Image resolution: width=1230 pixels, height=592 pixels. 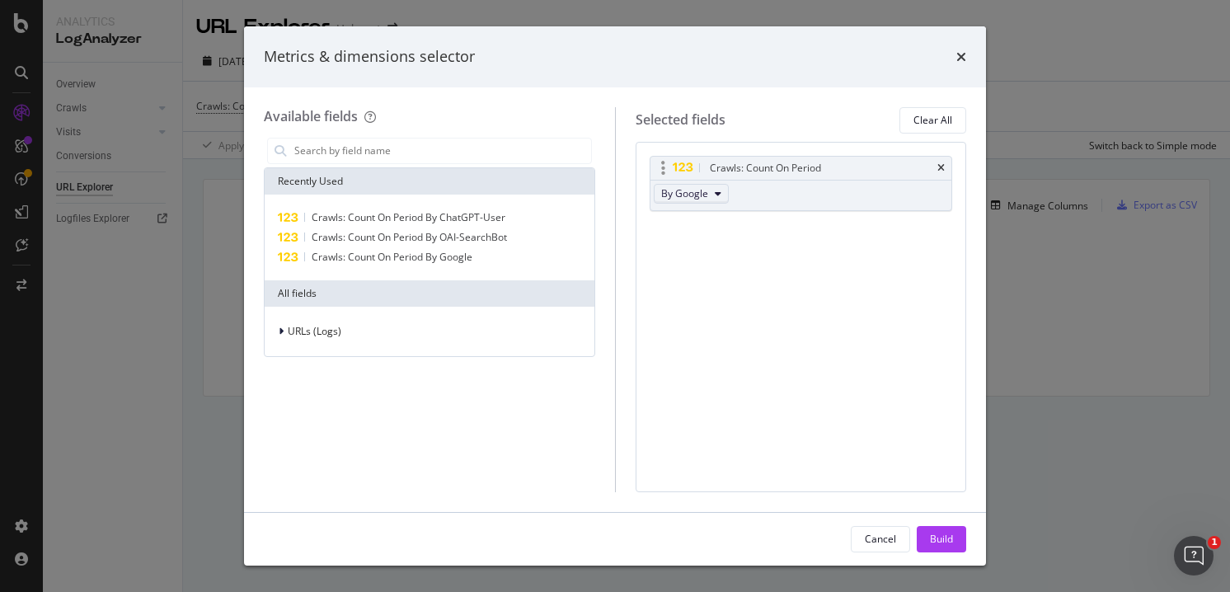 I want to click on button: Clear All, so click(x=933, y=120).